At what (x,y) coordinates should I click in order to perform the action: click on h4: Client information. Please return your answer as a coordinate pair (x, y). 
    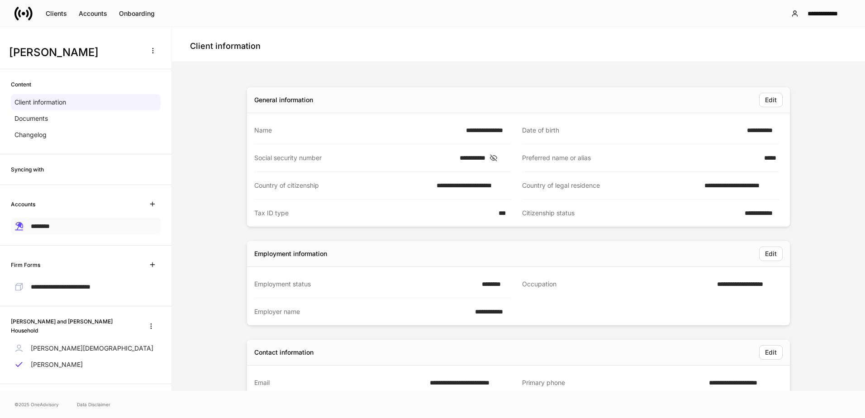
    Looking at the image, I should click on (225, 46).